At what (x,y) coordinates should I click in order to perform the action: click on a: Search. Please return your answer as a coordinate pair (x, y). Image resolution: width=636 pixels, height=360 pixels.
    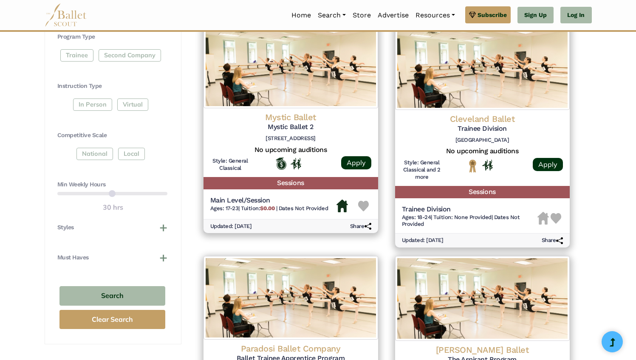
    Looking at the image, I should click on (332, 15).